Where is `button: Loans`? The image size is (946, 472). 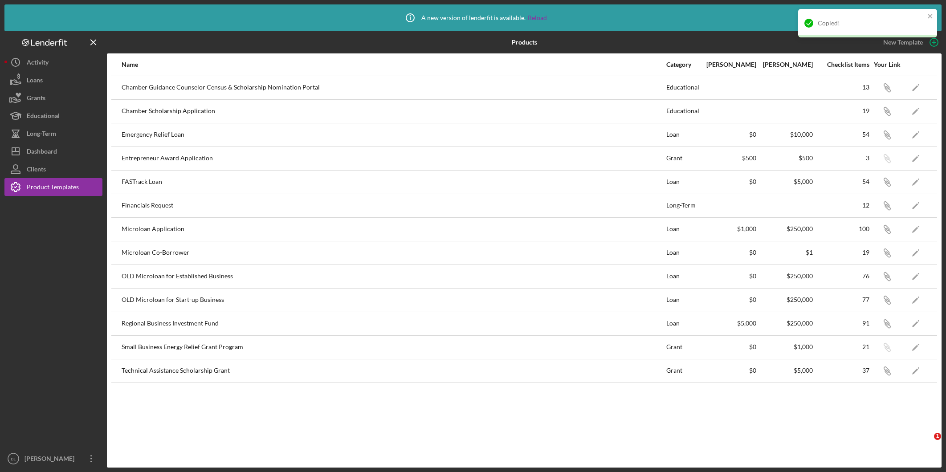
button: Loans is located at coordinates (53, 80).